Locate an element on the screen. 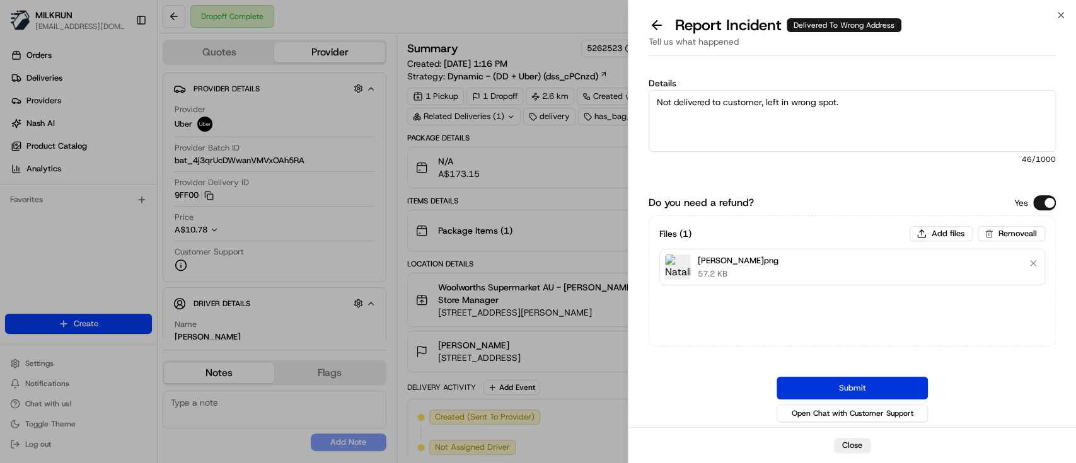 The image size is (1076, 463). button: Remove file is located at coordinates (1033, 264).